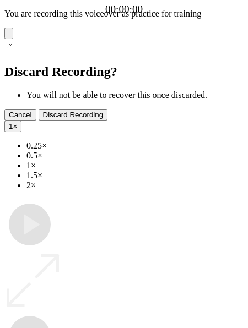 The image size is (248, 328). What do you see at coordinates (20, 115) in the screenshot?
I see `button: Cancel` at bounding box center [20, 115].